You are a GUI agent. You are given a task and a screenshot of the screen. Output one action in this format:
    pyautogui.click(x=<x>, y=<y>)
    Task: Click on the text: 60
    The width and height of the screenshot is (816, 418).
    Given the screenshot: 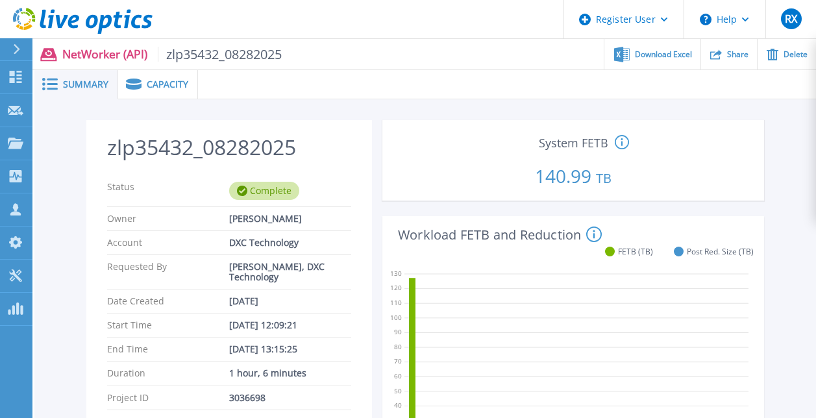 What is the action you would take?
    pyautogui.click(x=398, y=376)
    